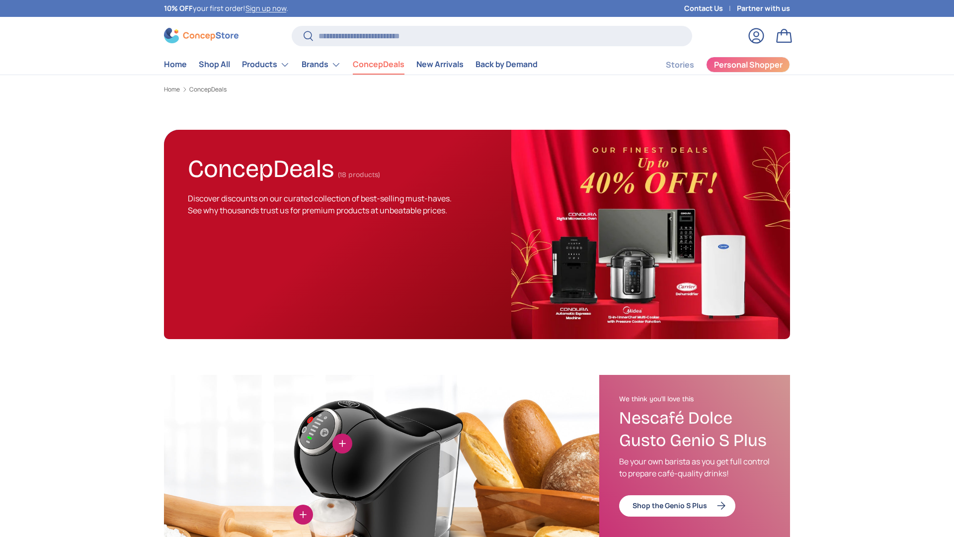 This screenshot has height=537, width=954. Describe the element at coordinates (201, 35) in the screenshot. I see `a: ConcepStore` at that location.